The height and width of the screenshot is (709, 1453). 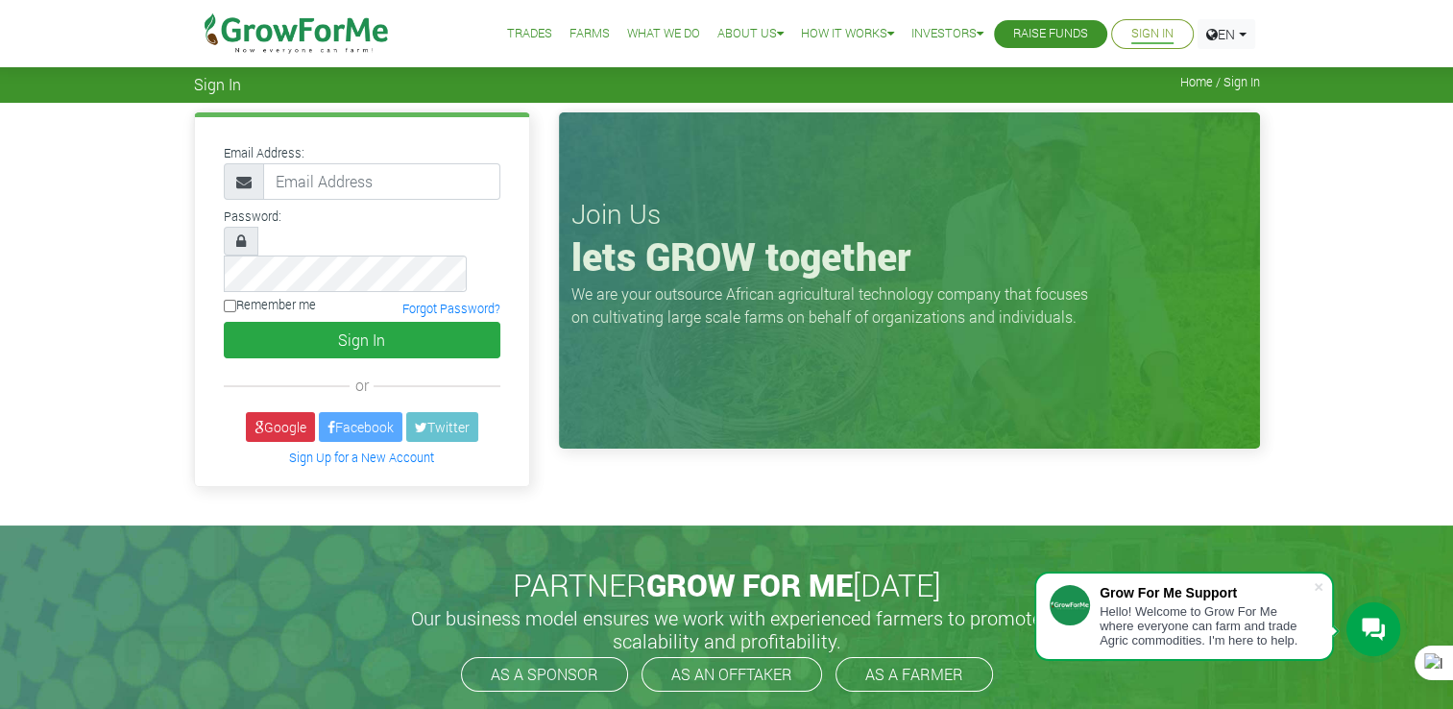 I want to click on a: AS A SPONSOR, so click(x=545, y=674).